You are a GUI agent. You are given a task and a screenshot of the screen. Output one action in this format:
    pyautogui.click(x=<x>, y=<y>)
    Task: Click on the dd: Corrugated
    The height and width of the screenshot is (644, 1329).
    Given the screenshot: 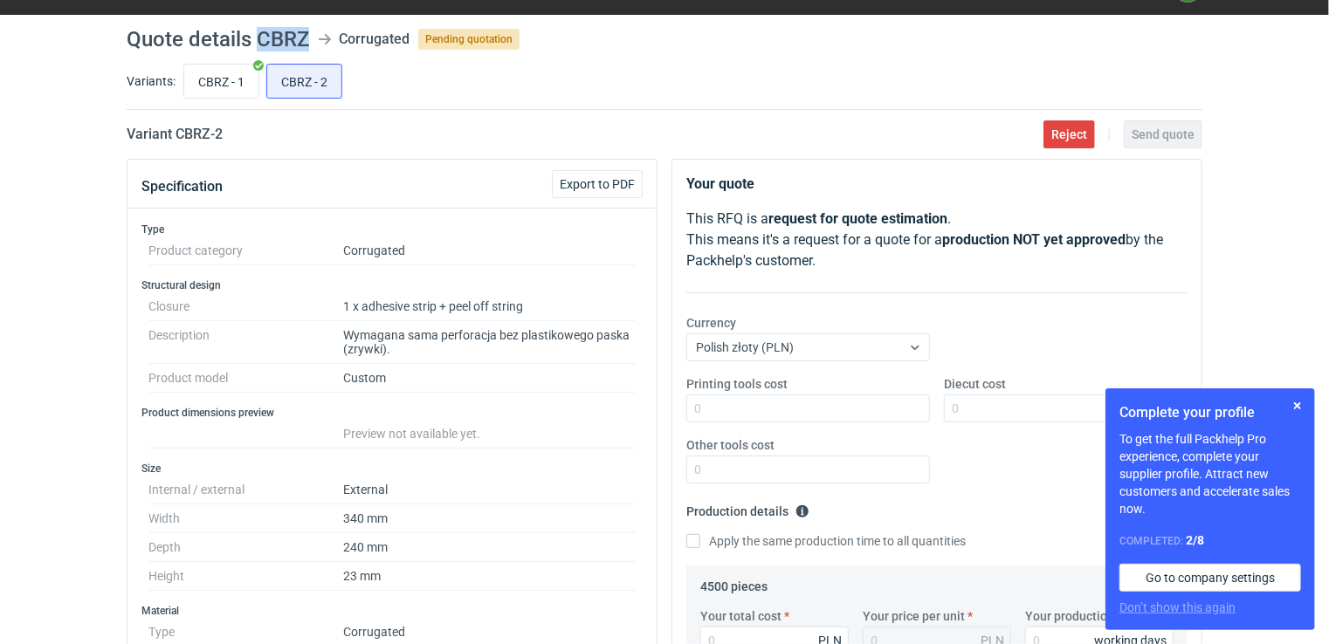 What is the action you would take?
    pyautogui.click(x=489, y=251)
    